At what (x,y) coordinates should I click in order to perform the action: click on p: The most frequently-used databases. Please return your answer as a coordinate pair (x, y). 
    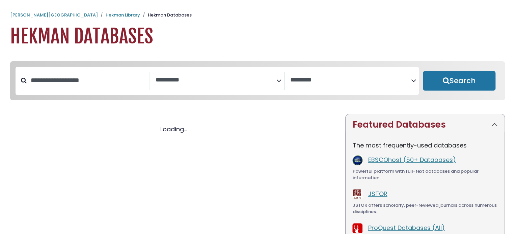
    Looking at the image, I should click on (425, 145).